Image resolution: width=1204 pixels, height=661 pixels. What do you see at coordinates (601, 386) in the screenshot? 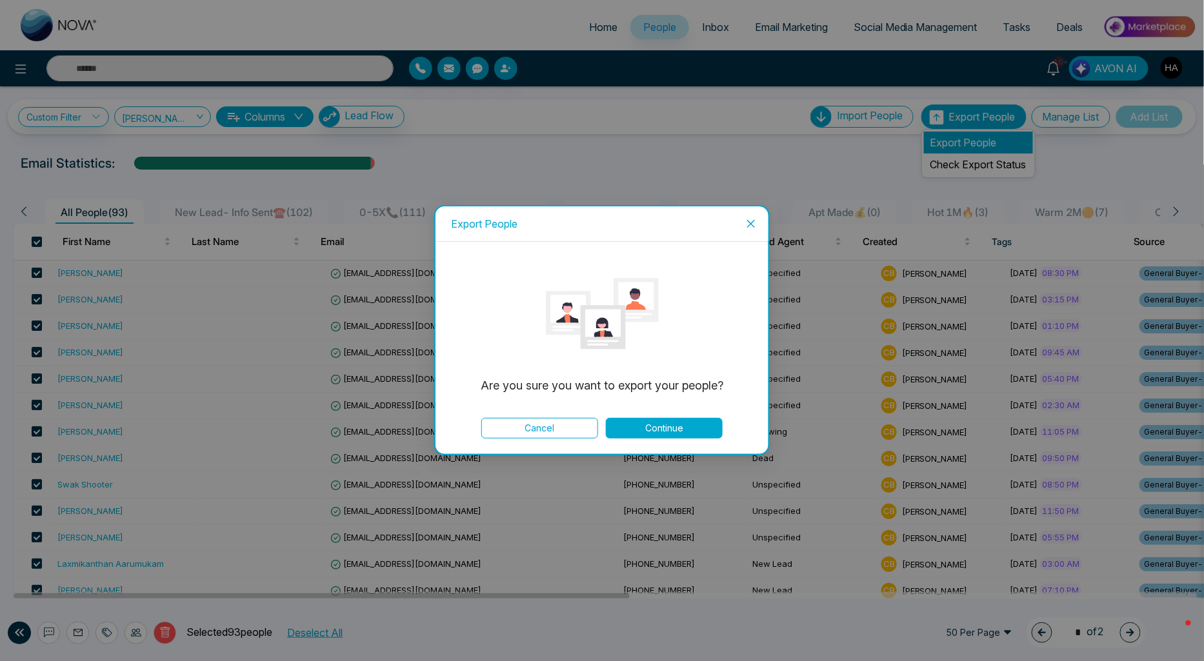
I see `p: Are you sure you want to export your people?` at bounding box center [601, 386].